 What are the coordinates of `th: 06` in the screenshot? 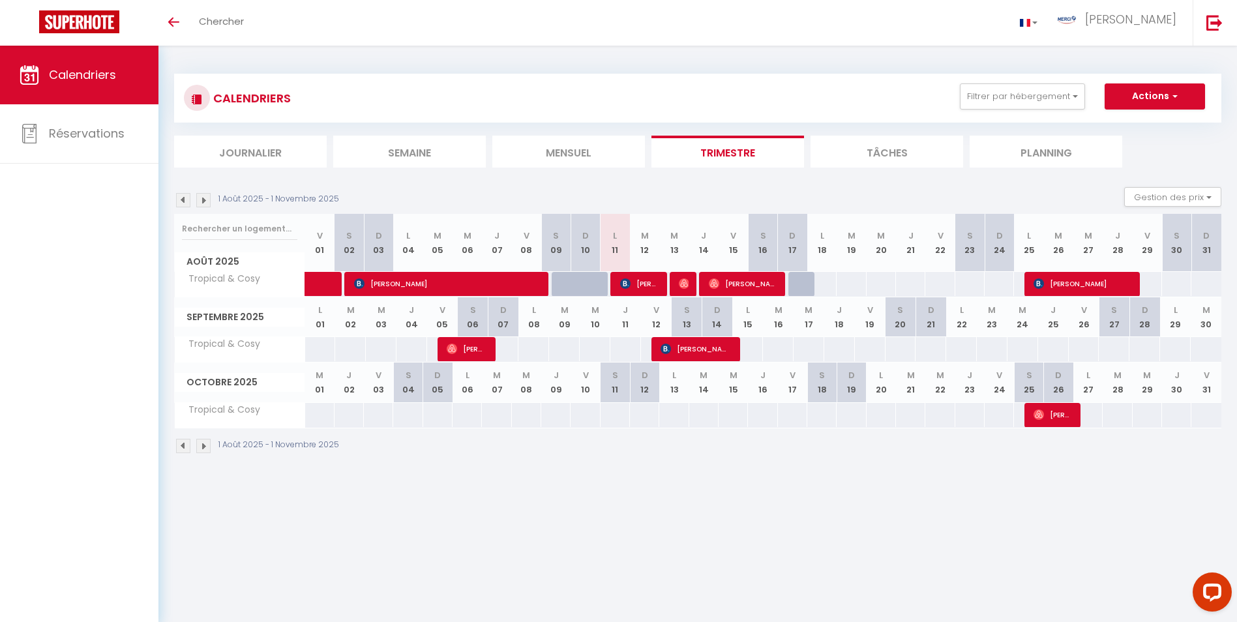 It's located at (467, 382).